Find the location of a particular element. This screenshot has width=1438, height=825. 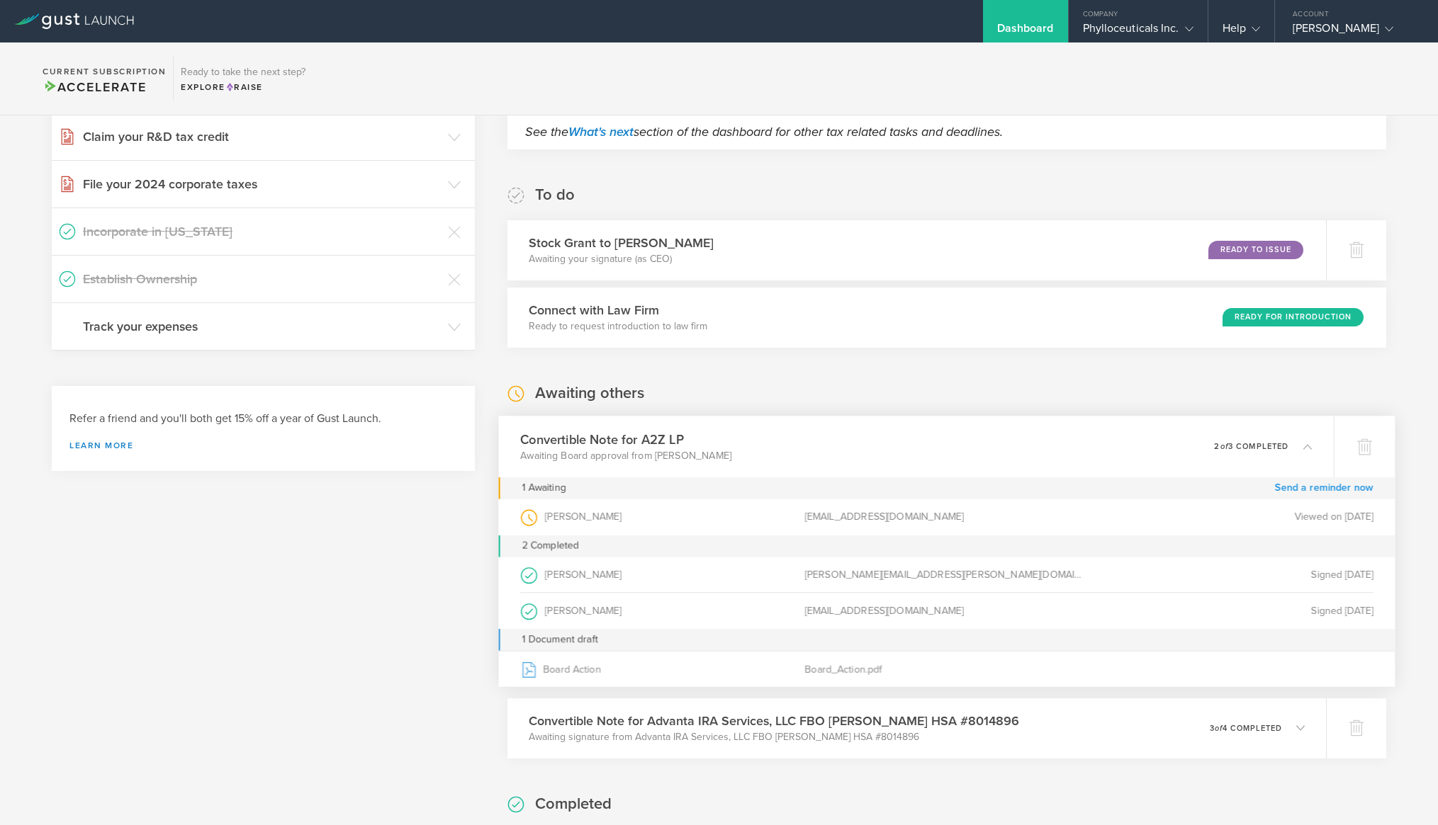

h3: Refer a friend and you'll both get 15% off a year of Gust Launch. is located at coordinates (263, 419).